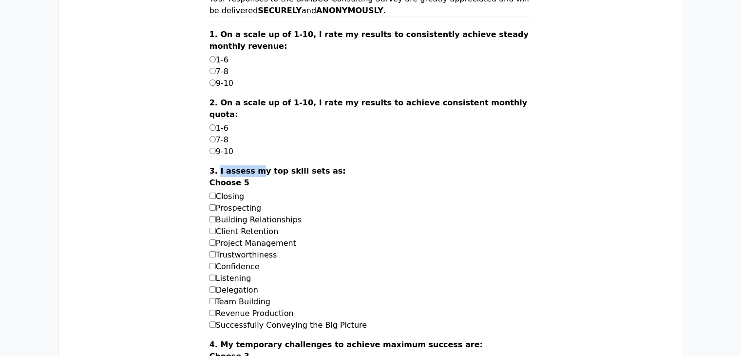 This screenshot has width=741, height=356. Describe the element at coordinates (243, 254) in the screenshot. I see `label: Trustworthiness` at that location.